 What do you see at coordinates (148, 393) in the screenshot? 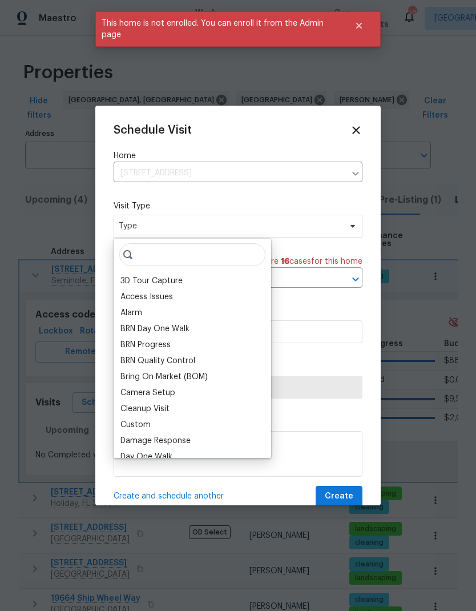
I see `div: Camera Setup` at bounding box center [148, 393].